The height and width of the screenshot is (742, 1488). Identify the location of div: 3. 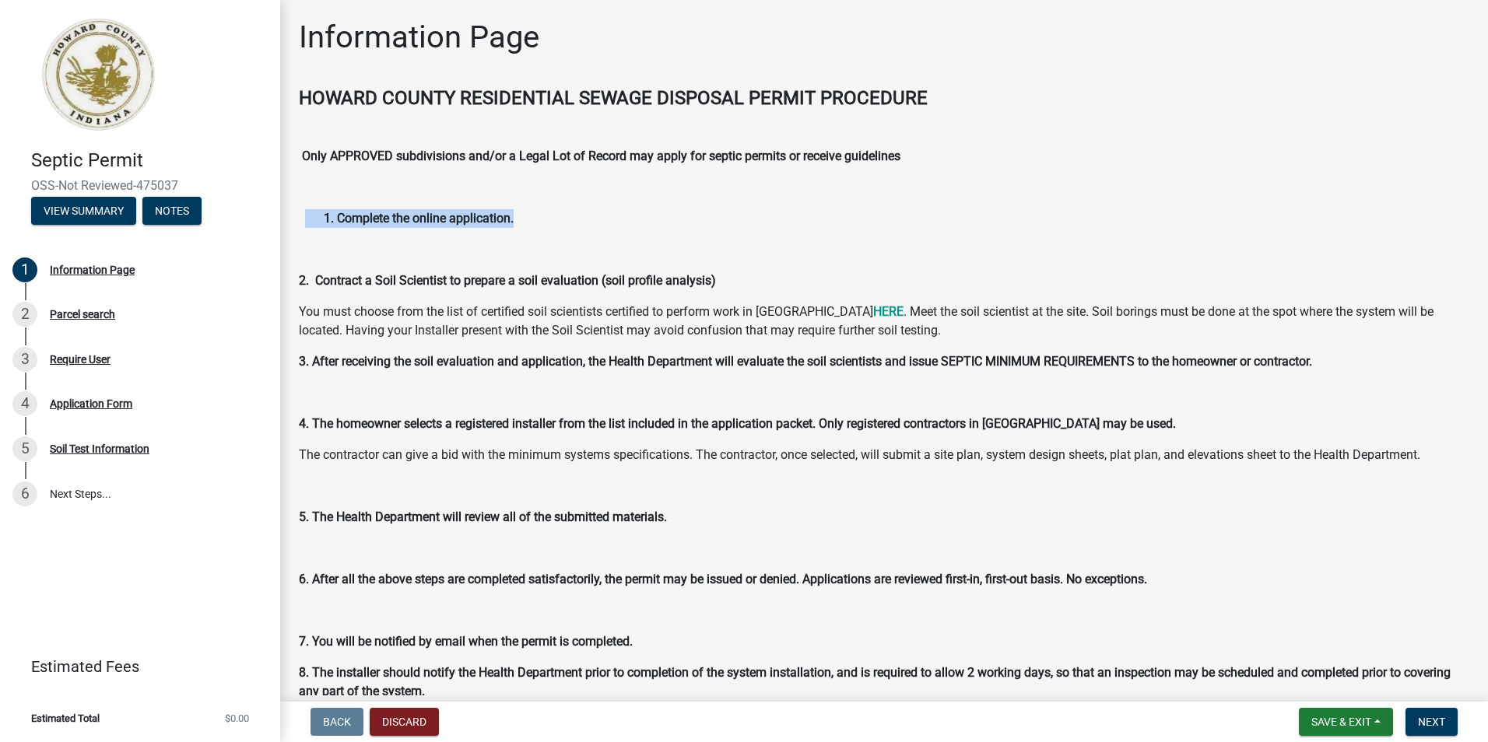
(25, 359).